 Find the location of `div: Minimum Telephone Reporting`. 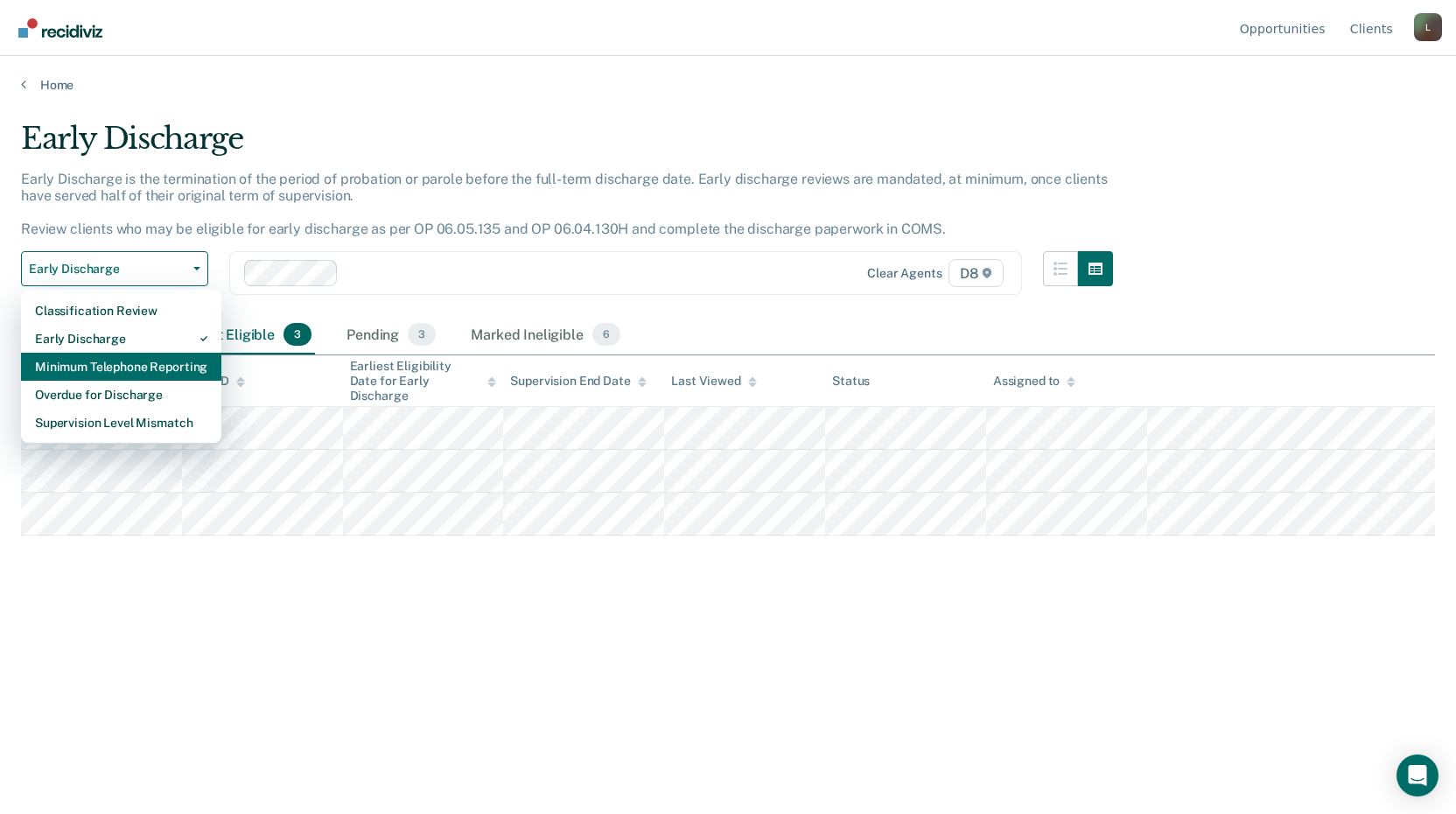

div: Minimum Telephone Reporting is located at coordinates (121, 366).